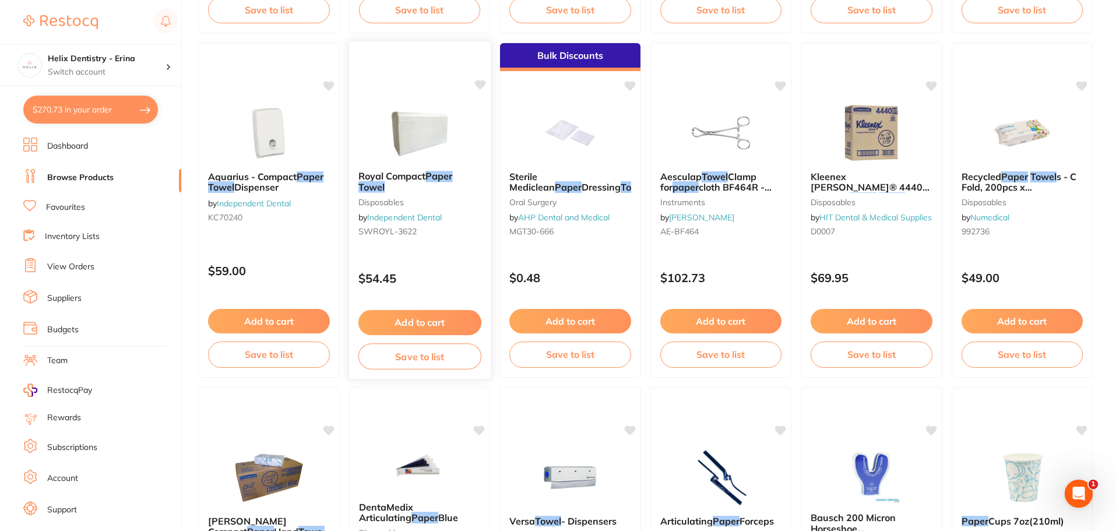  I want to click on p: $0.48, so click(570, 278).